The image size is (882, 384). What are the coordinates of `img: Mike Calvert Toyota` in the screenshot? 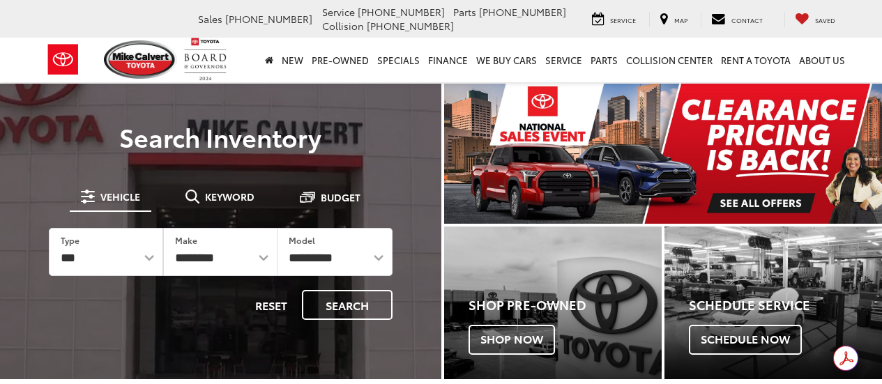 It's located at (141, 59).